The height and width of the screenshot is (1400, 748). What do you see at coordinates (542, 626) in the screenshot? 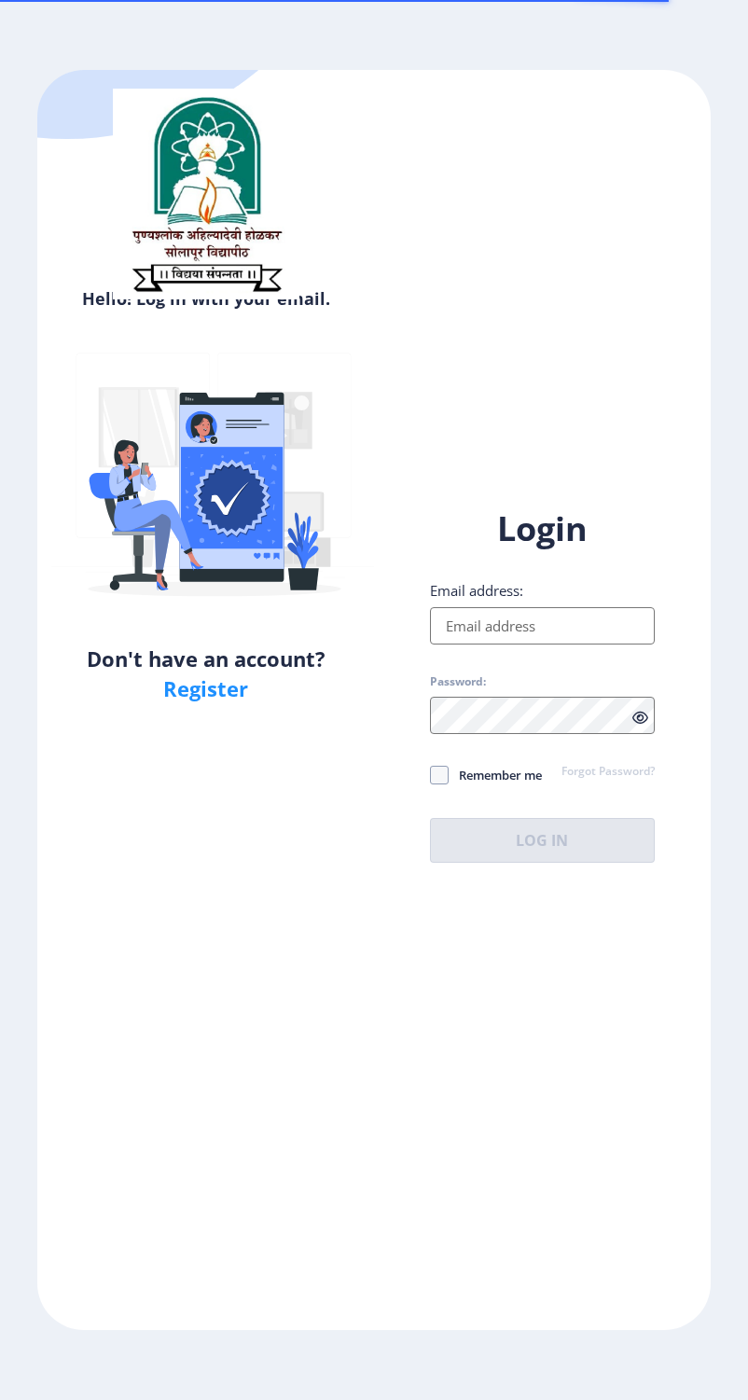
I see `input: Email address` at bounding box center [542, 626].